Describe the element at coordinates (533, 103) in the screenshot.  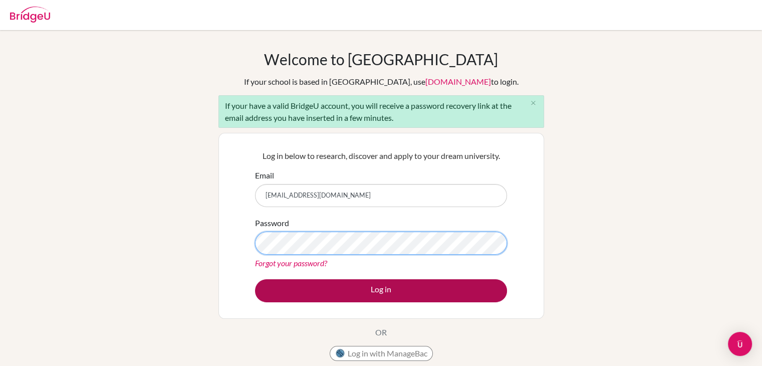
I see `i: close` at that location.